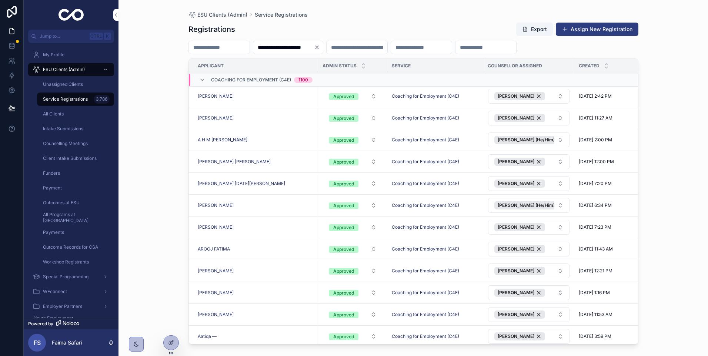 This screenshot has width=708, height=356. I want to click on a: ESU Clients (Admin), so click(218, 15).